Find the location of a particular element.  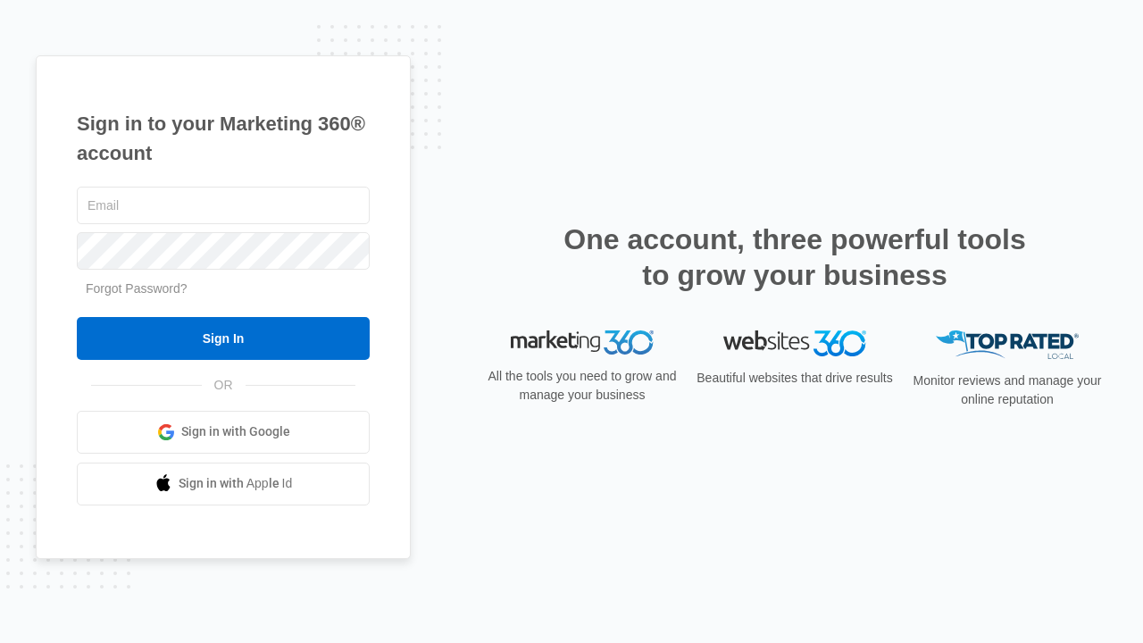

a: Sign in with Google is located at coordinates (223, 432).